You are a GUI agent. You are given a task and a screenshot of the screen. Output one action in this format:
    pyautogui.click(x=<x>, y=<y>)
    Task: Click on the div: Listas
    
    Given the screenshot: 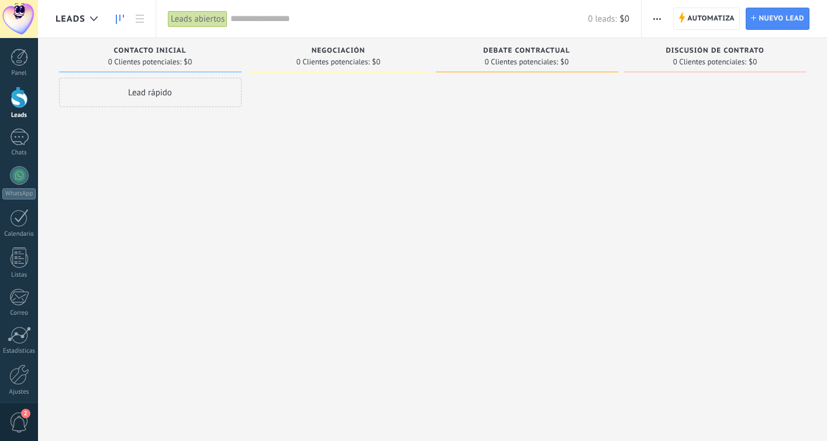 What is the action you would take?
    pyautogui.click(x=19, y=275)
    